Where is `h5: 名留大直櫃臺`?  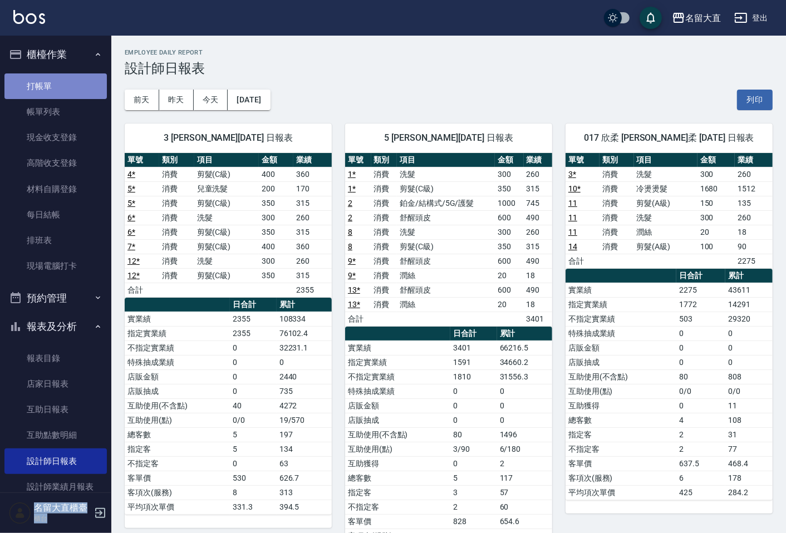 h5: 名留大直櫃臺 is located at coordinates (62, 508).